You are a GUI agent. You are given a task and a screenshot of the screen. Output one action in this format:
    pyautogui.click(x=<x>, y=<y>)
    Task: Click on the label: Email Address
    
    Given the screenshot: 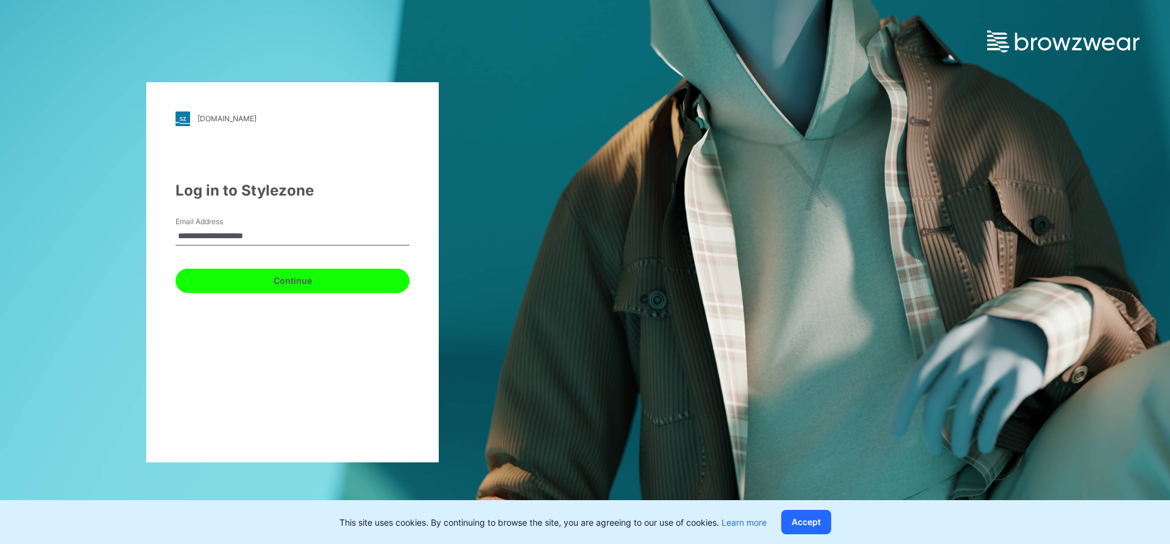 What is the action you would take?
    pyautogui.click(x=218, y=222)
    